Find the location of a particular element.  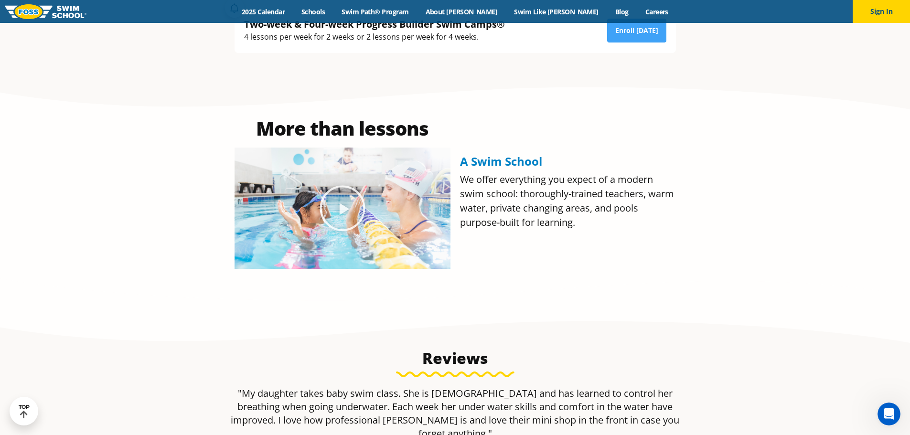

div: 4 lessons per week for 2 weeks or 2 lessons per week for 4 weeks. is located at coordinates (375, 37).